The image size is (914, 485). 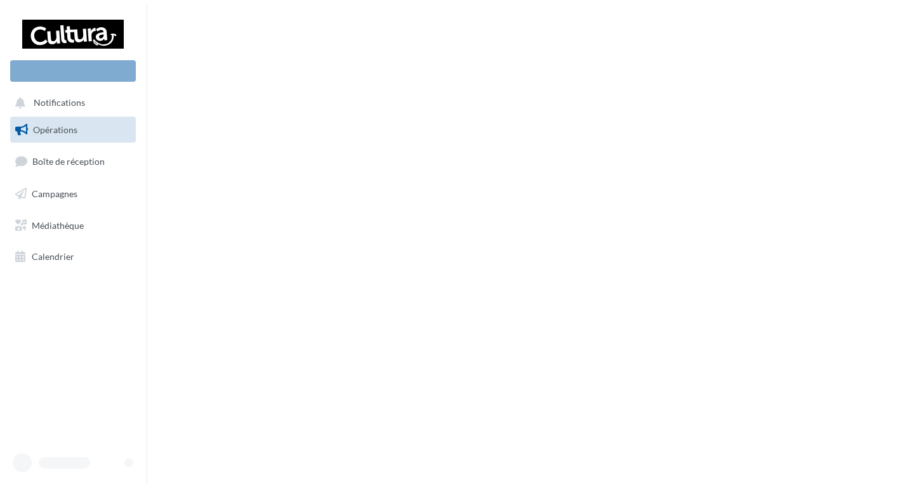 I want to click on span: Calendrier, so click(x=53, y=256).